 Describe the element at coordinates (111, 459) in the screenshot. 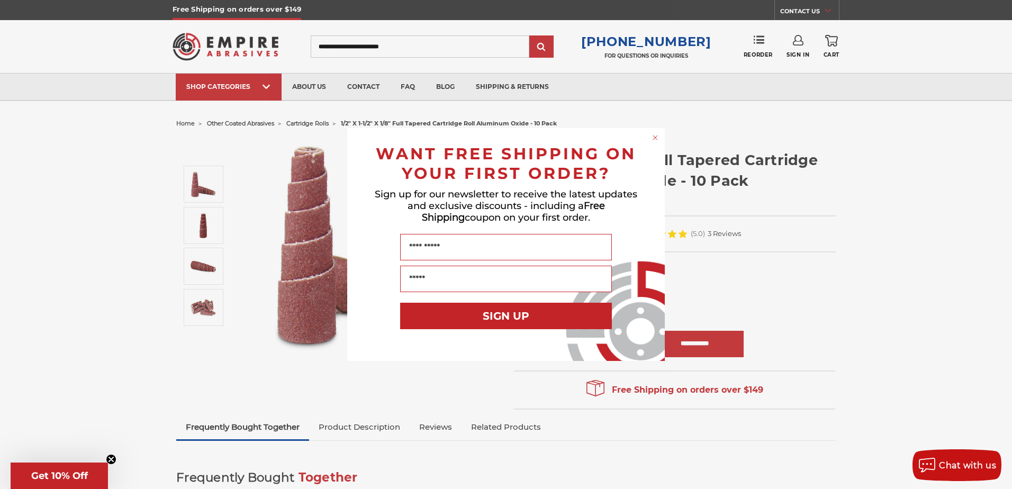

I see `button: Close teaser` at that location.